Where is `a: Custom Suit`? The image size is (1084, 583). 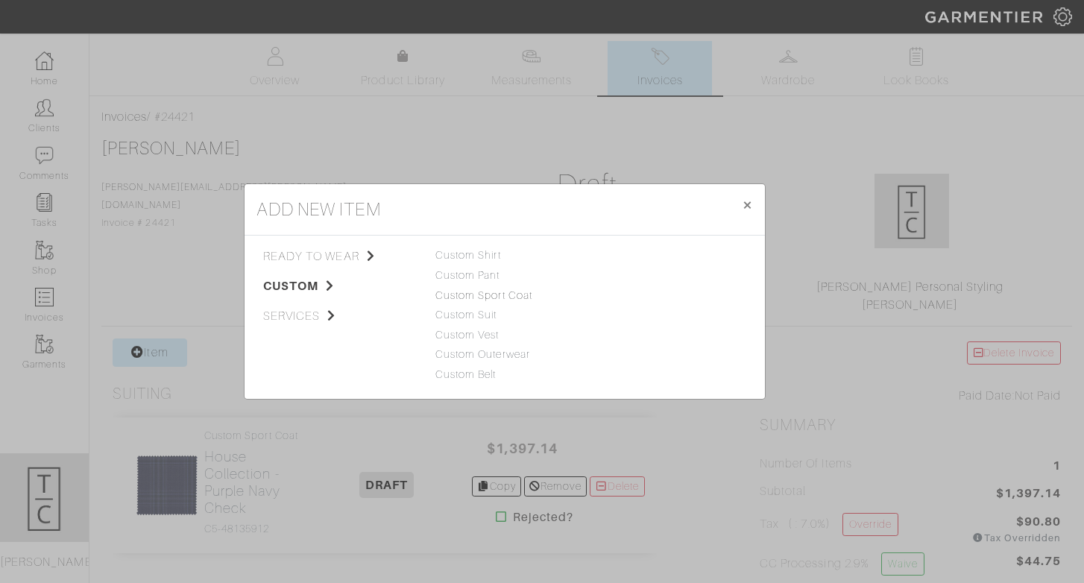 a: Custom Suit is located at coordinates (466, 315).